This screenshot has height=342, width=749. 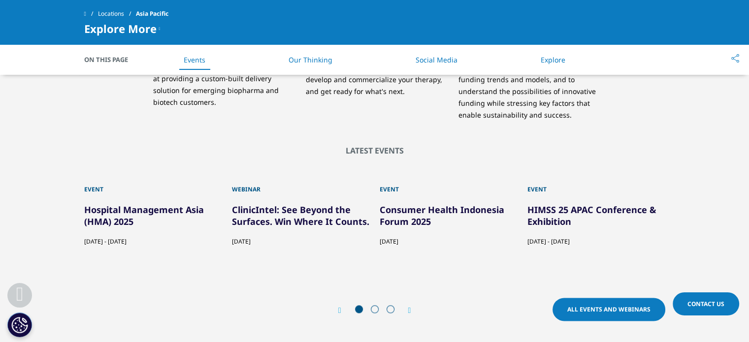 What do you see at coordinates (301, 218) in the screenshot?
I see `div: 2 / 12` at bounding box center [301, 218].